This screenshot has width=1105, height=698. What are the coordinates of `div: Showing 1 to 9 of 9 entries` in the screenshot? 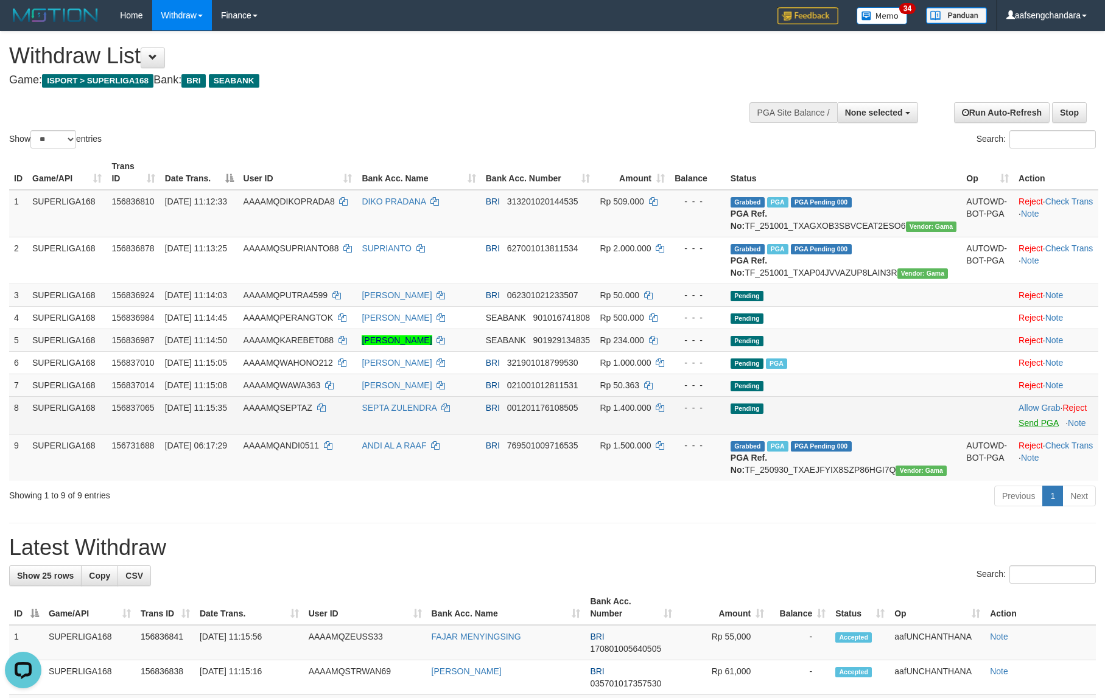 It's located at (230, 493).